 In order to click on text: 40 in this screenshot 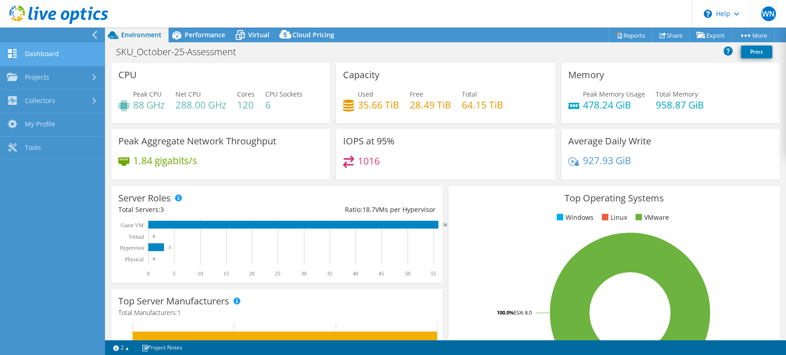, I will do `click(355, 274)`.